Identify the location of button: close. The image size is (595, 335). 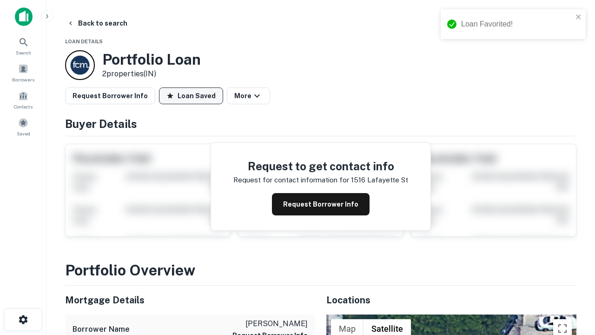
(579, 17).